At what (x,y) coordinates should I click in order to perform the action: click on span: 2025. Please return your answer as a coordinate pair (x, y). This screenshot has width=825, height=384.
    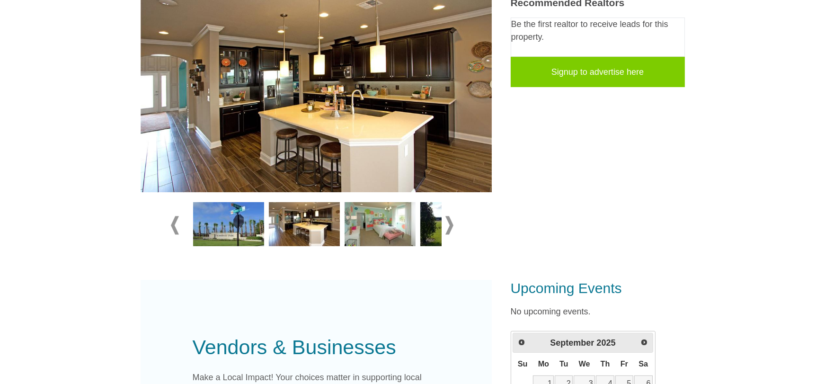
    Looking at the image, I should click on (606, 343).